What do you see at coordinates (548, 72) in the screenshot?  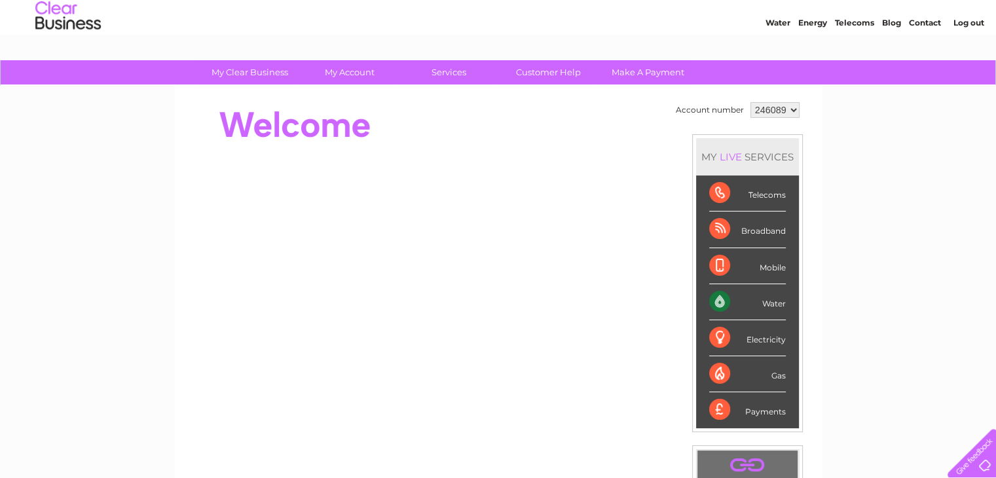 I see `a: Customer Help` at bounding box center [548, 72].